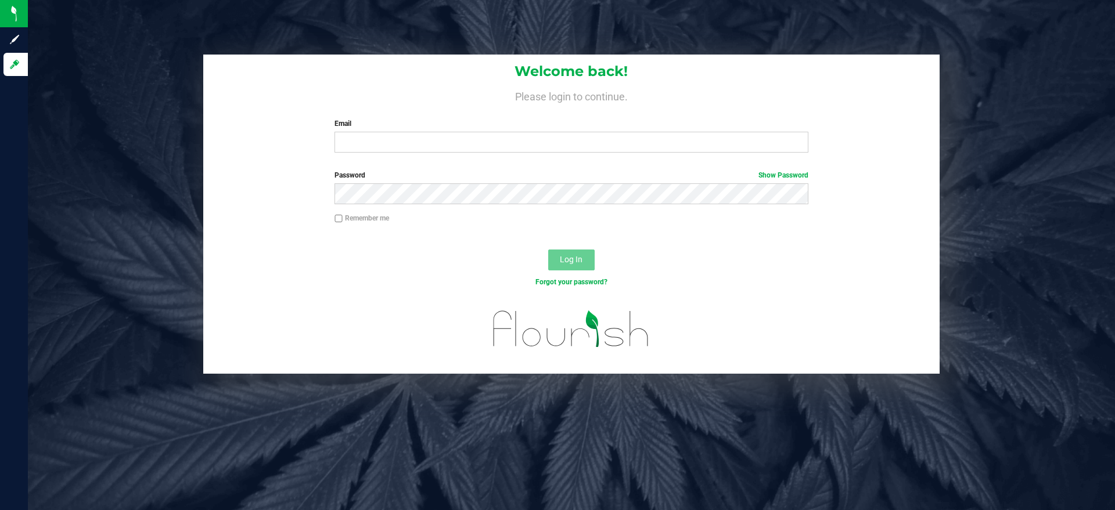 The width and height of the screenshot is (1115, 510). I want to click on label: Remember me, so click(362, 218).